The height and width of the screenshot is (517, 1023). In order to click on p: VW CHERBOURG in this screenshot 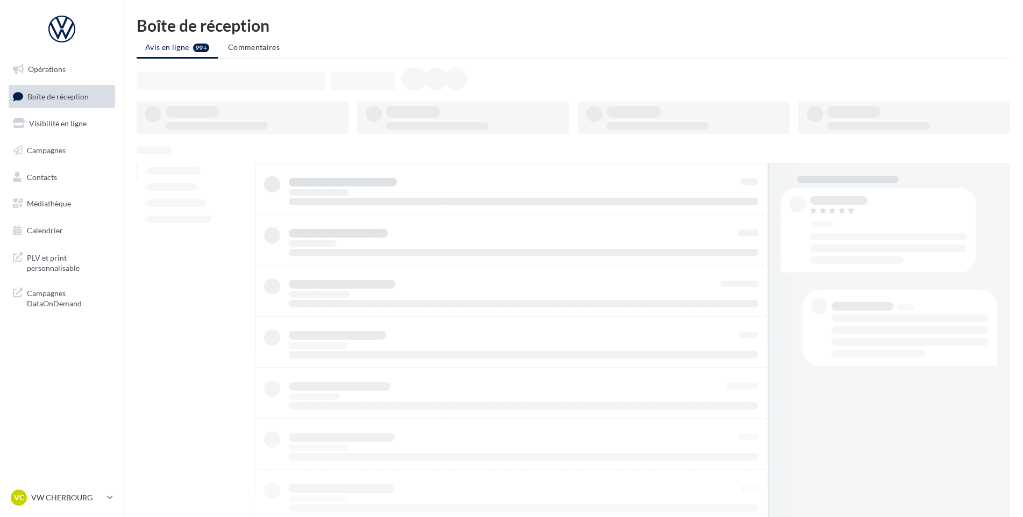, I will do `click(67, 498)`.